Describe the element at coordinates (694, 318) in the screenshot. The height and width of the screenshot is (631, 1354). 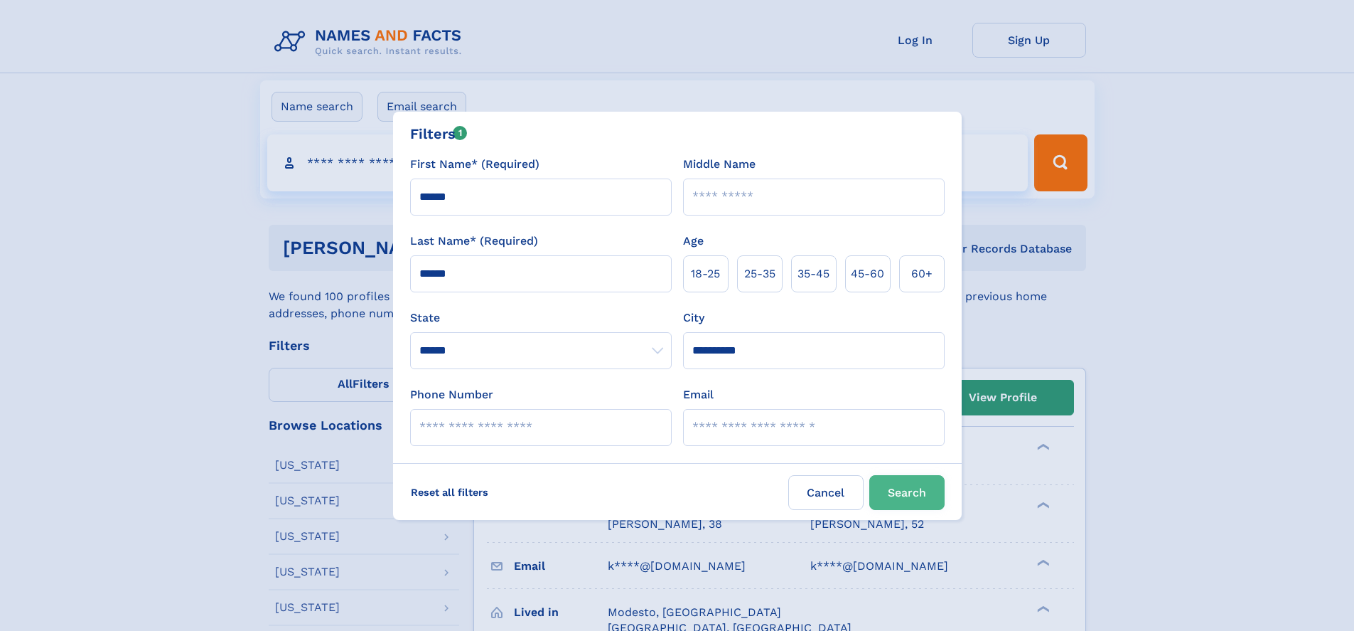
I see `label: City` at that location.